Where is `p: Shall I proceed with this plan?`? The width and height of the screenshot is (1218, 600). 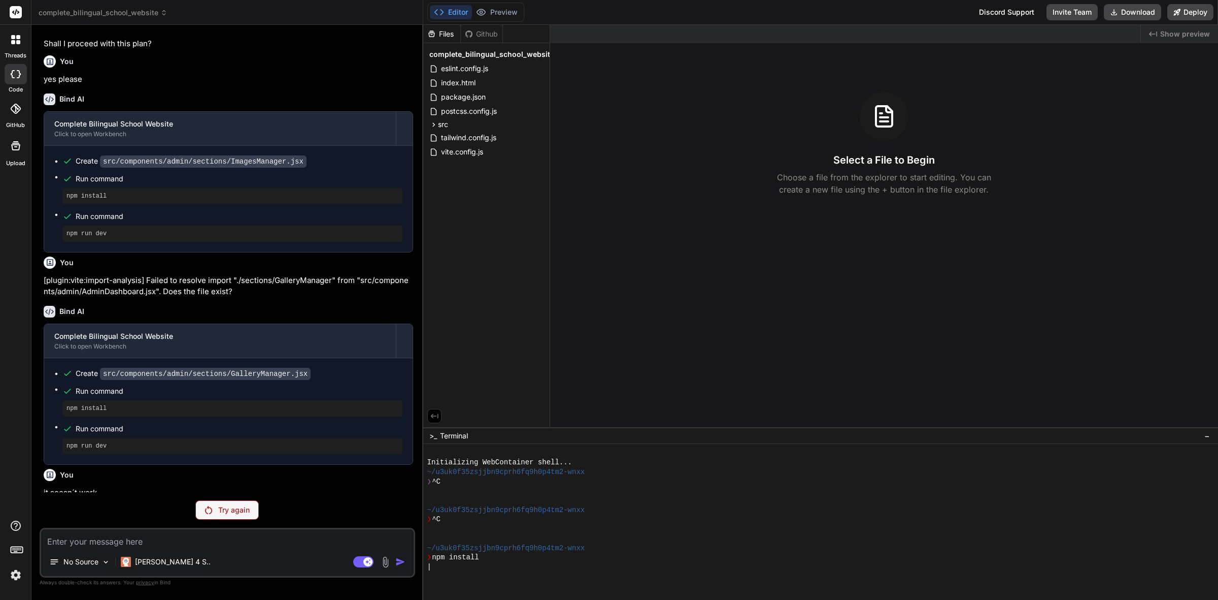 p: Shall I proceed with this plan? is located at coordinates (228, 44).